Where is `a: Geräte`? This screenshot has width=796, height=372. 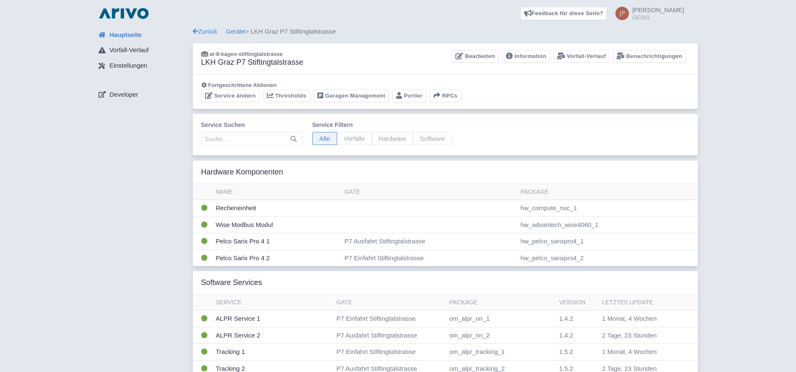
a: Geräte is located at coordinates (236, 31).